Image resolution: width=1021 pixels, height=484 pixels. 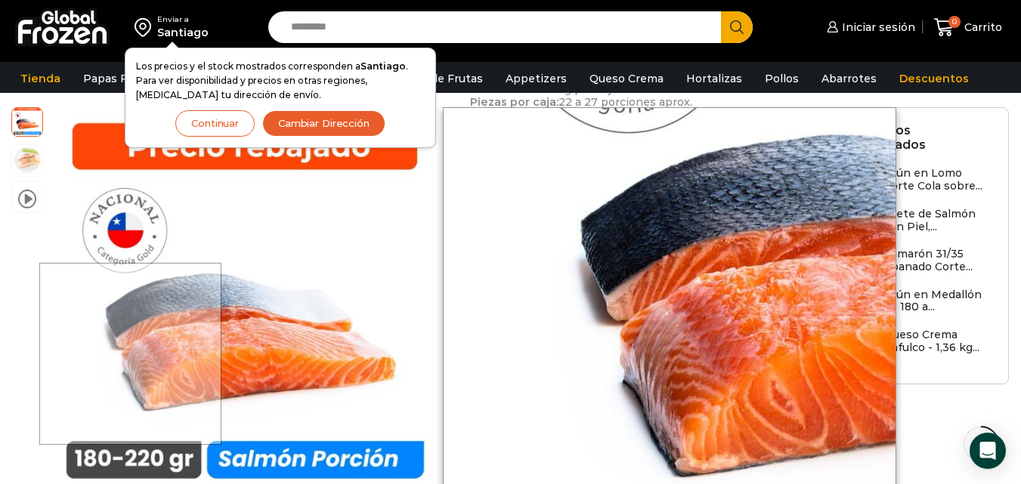 I want to click on a: Descuentos, so click(x=934, y=79).